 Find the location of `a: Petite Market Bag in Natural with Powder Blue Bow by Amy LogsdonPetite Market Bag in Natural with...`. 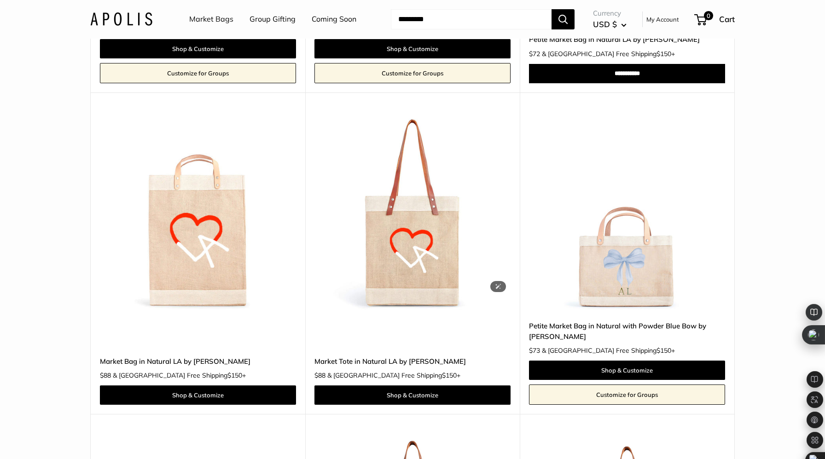

a: Petite Market Bag in Natural with Powder Blue Bow by Amy LogsdonPetite Market Bag in Natural with... is located at coordinates (627, 214).